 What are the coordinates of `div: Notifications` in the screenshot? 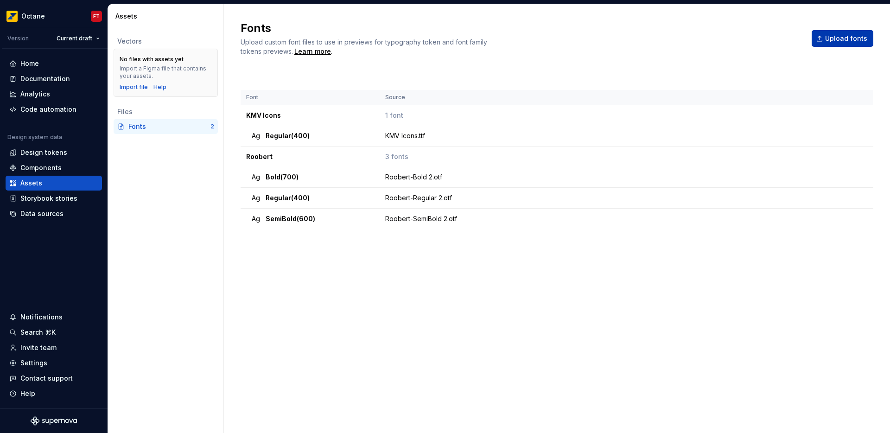 It's located at (41, 317).